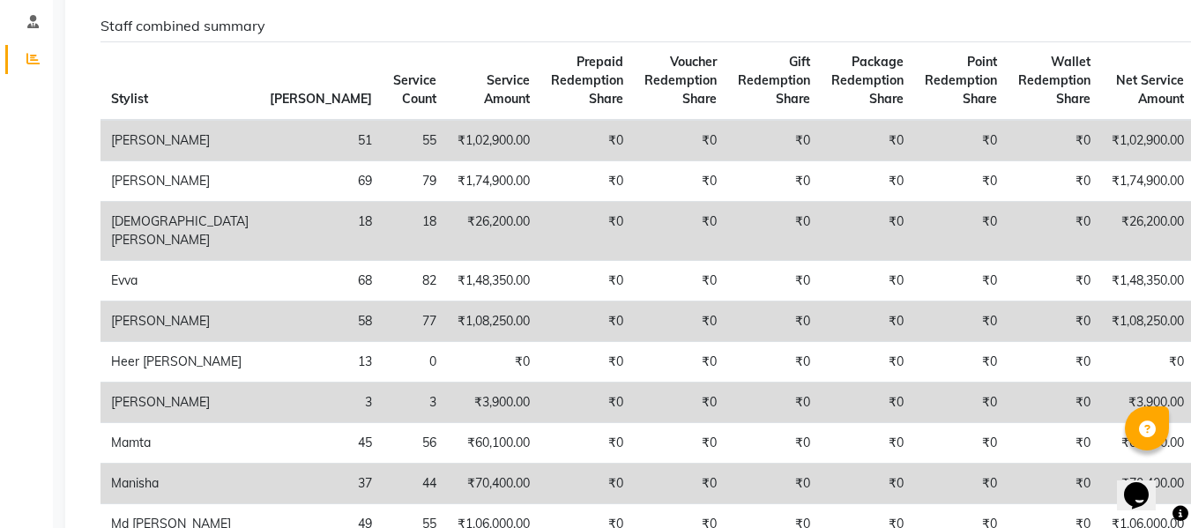  Describe the element at coordinates (180, 443) in the screenshot. I see `td: Mamta` at that location.